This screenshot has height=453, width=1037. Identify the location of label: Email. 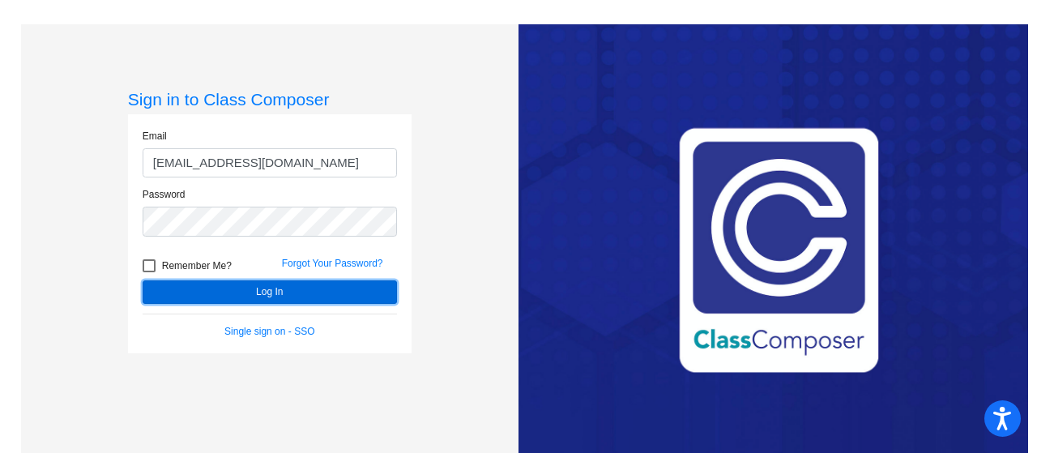
(155, 136).